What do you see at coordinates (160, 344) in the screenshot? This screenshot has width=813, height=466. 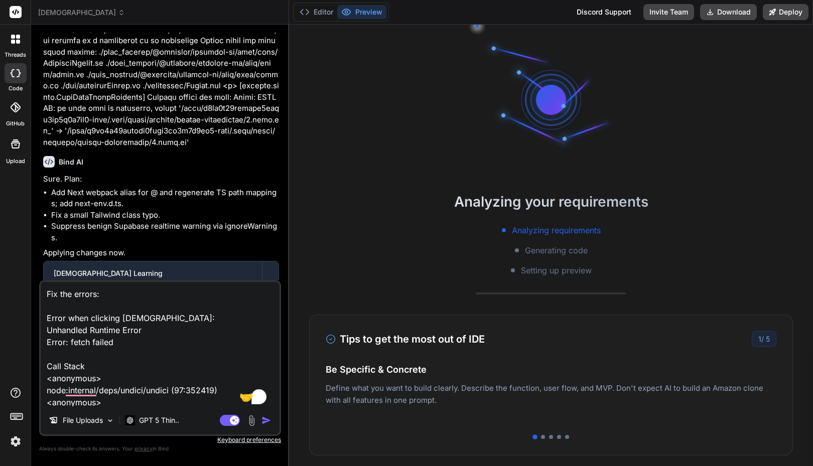 I see `textarea: To enrich screen reader interactions, please activate Accessibility in Grammarly extension settings` at bounding box center [160, 344].